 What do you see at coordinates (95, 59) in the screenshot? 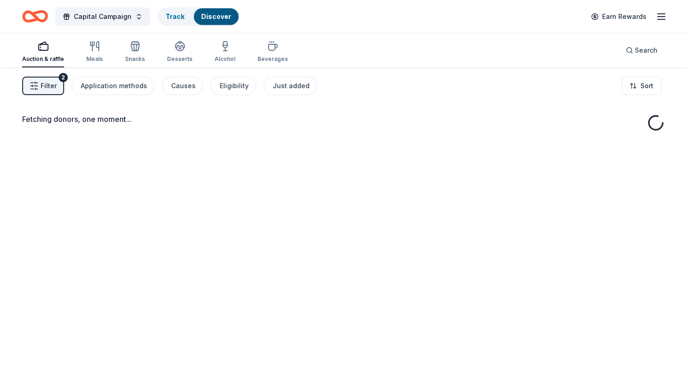
I see `div: Meals` at bounding box center [95, 59].